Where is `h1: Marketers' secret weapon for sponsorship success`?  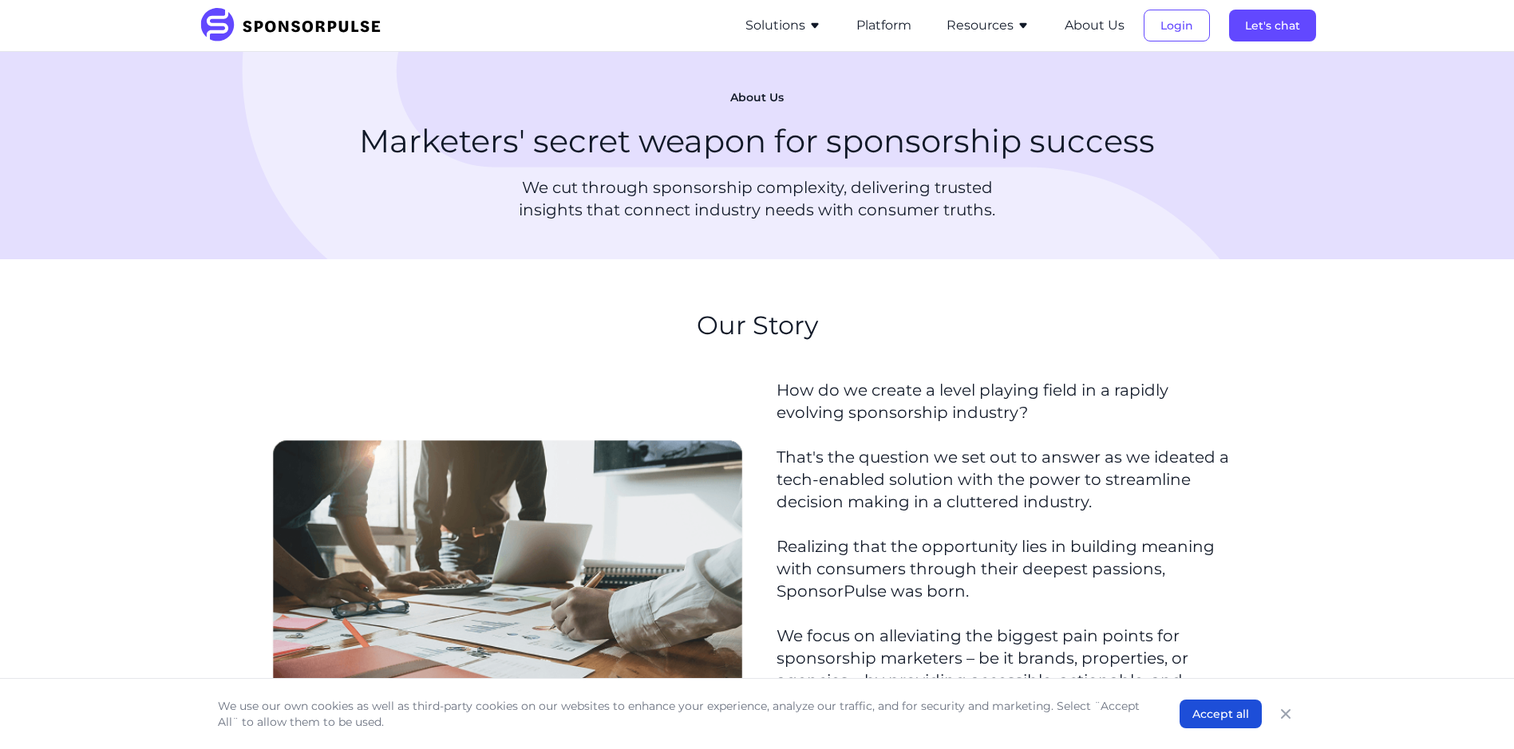 h1: Marketers' secret weapon for sponsorship success is located at coordinates (756, 141).